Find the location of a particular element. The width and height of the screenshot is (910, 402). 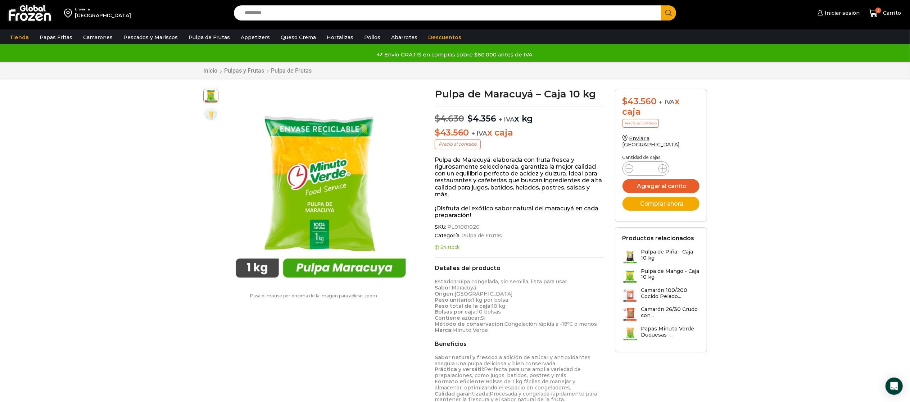

button: Comprar ahora is located at coordinates (661, 204).